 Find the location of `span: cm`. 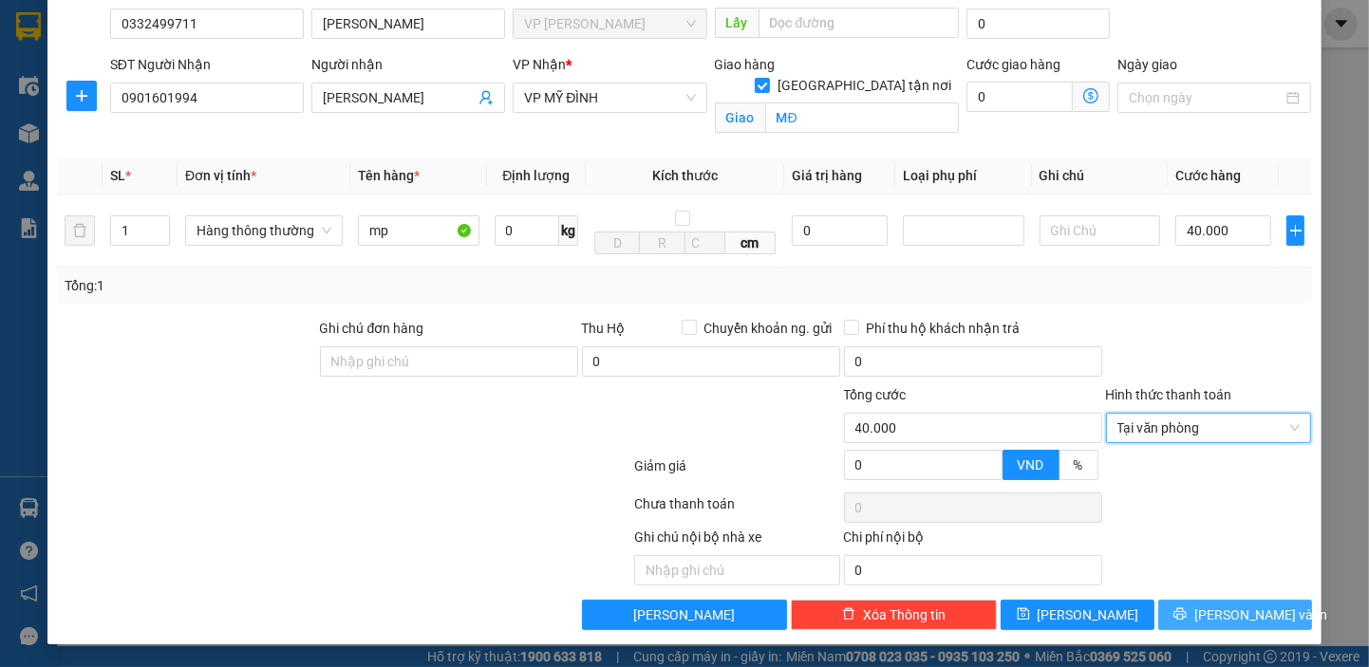

span: cm is located at coordinates (750, 243).